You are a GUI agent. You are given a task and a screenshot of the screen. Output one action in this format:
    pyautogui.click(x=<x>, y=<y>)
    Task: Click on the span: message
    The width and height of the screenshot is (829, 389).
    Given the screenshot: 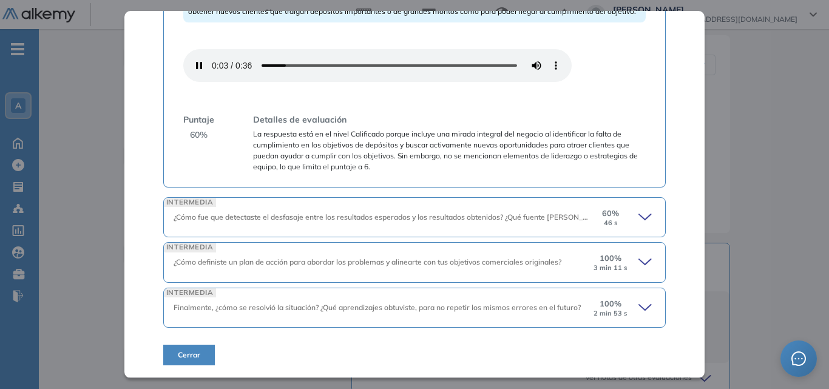 What is the action you would take?
    pyautogui.click(x=798, y=359)
    